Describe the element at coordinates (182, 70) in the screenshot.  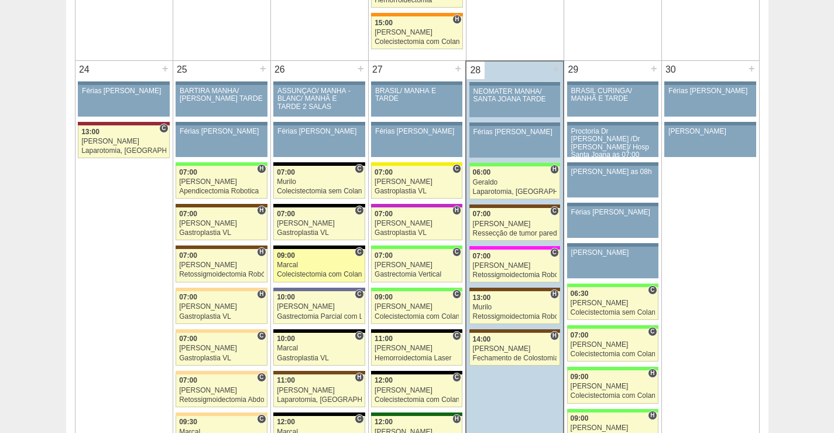
I see `div: 25` at that location.